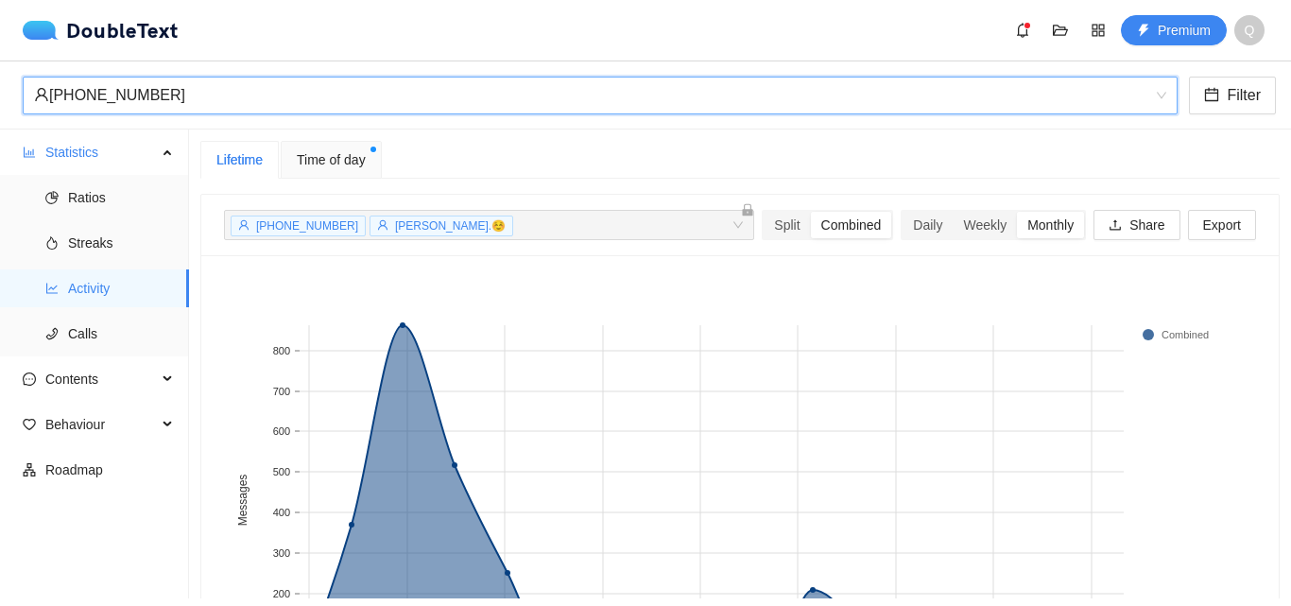  I want to click on span: Ratios, so click(121, 197).